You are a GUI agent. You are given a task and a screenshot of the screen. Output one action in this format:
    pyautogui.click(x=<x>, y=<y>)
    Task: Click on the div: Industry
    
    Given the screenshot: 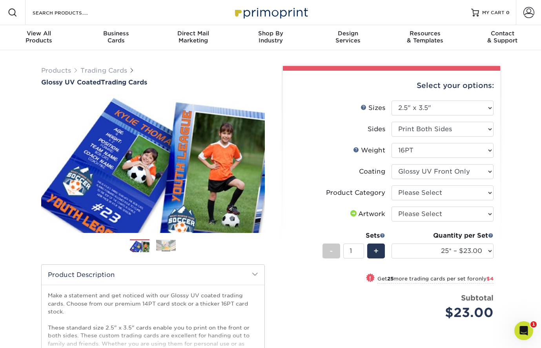 What is the action you would take?
    pyautogui.click(x=270, y=37)
    